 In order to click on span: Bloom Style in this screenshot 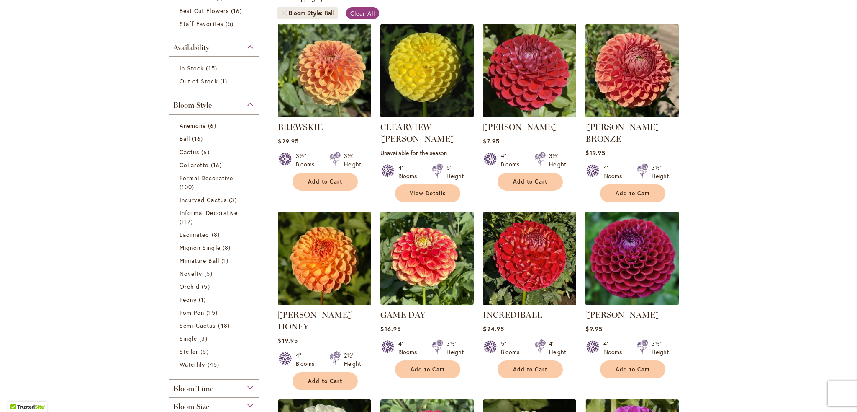, I will do `click(307, 13)`.